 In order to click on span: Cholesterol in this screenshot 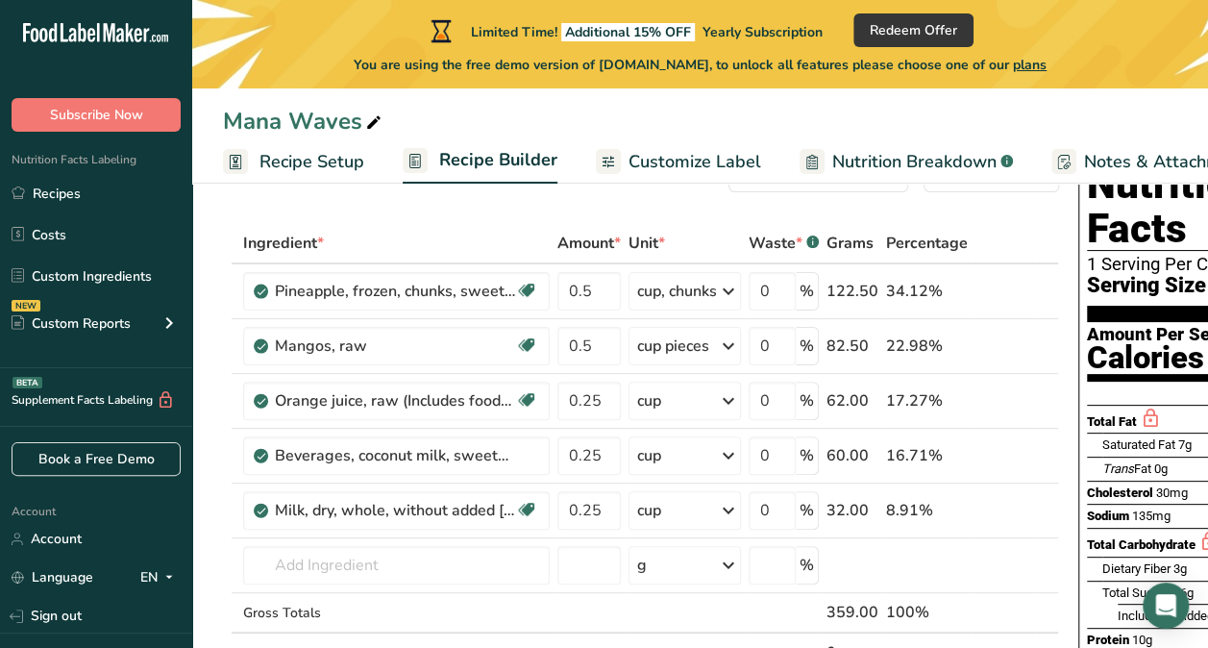, I will do `click(1120, 492)`.